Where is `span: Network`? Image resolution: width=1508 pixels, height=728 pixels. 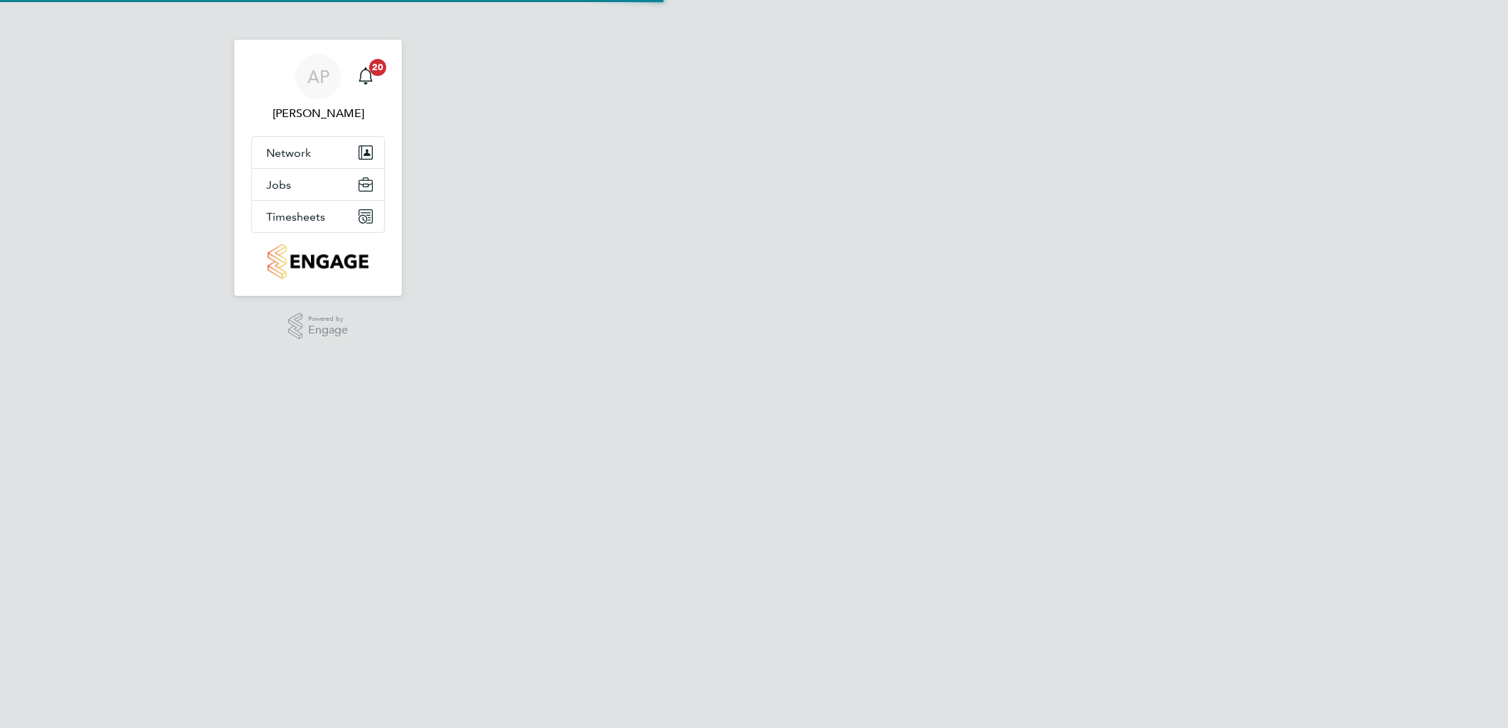 span: Network is located at coordinates (288, 153).